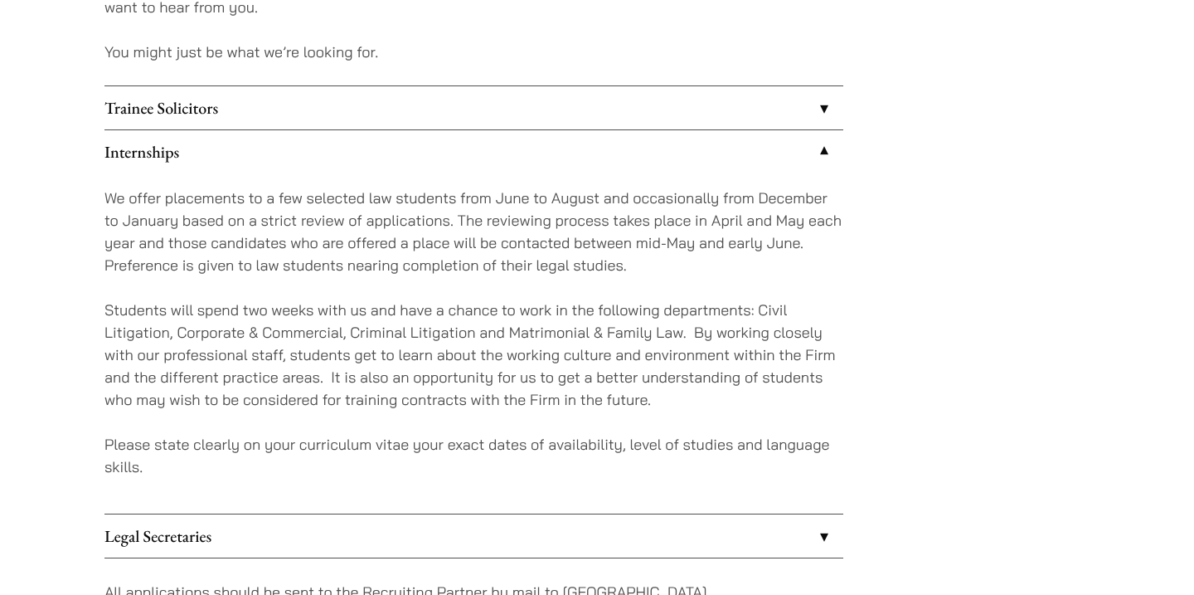 The height and width of the screenshot is (595, 1194). I want to click on a: Legal Secretaries, so click(473, 536).